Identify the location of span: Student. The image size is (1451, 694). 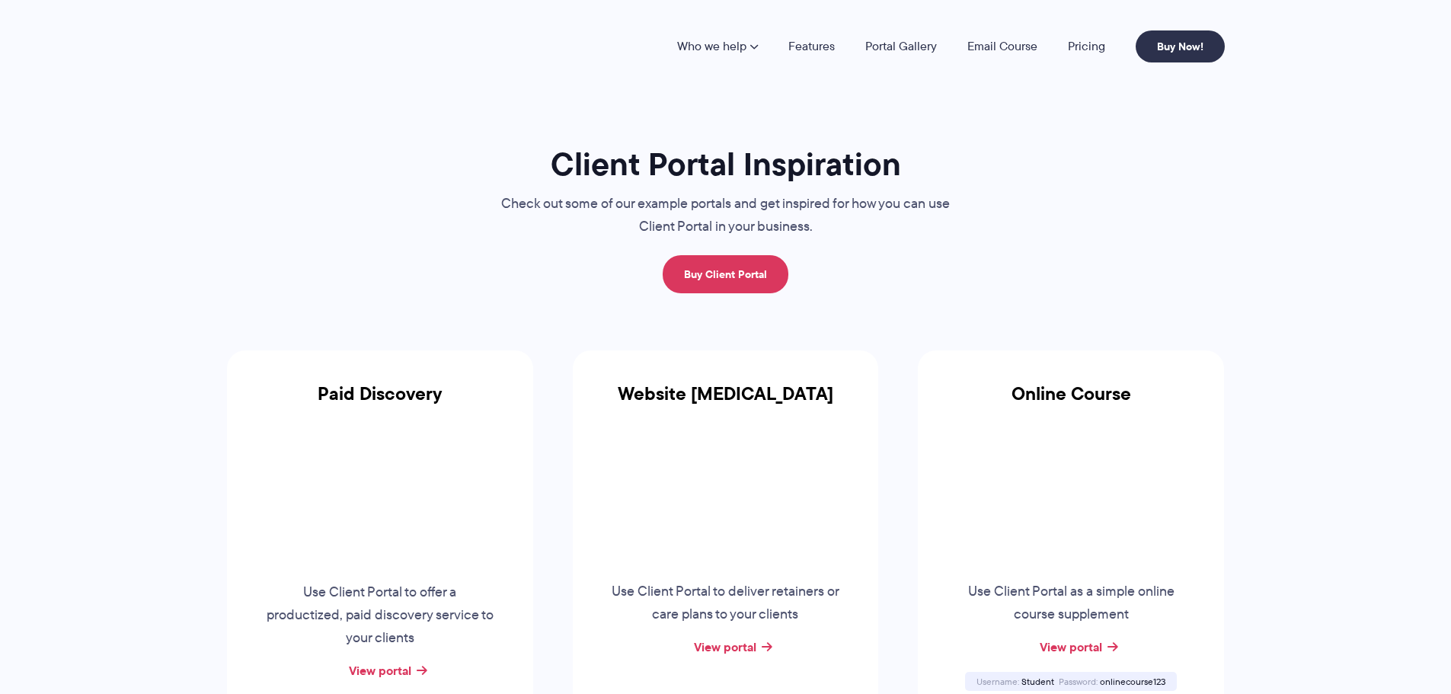
(1038, 681).